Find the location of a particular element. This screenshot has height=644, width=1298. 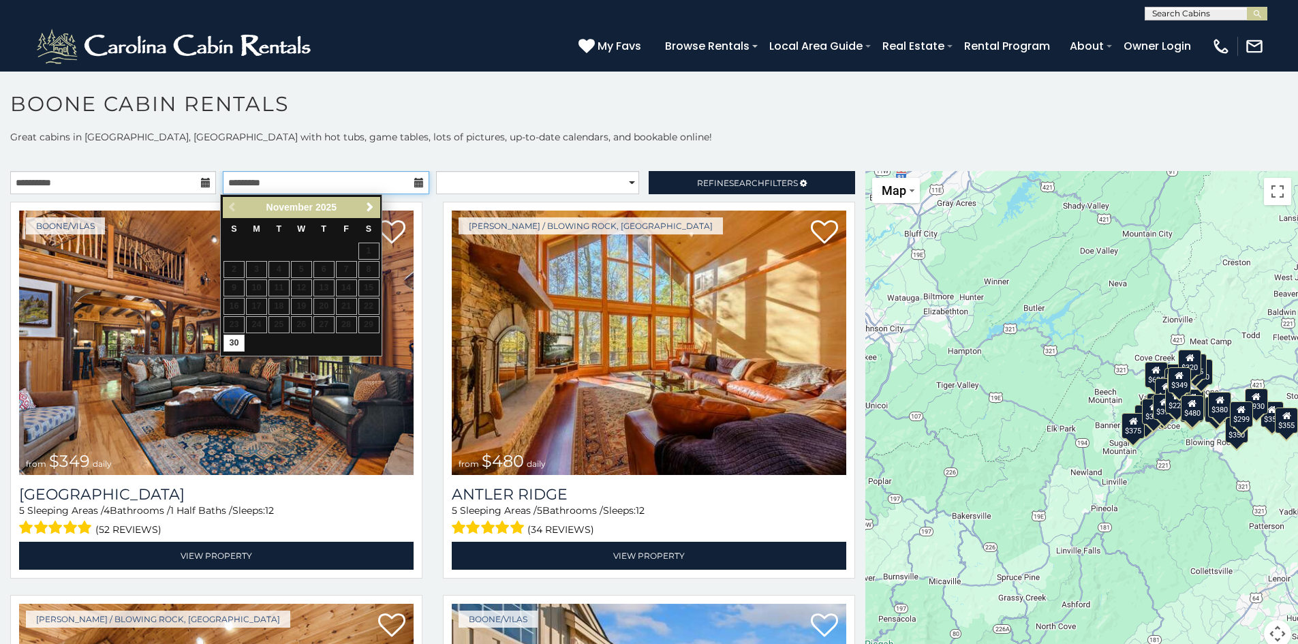

img: Antler Ridge is located at coordinates (649, 343).